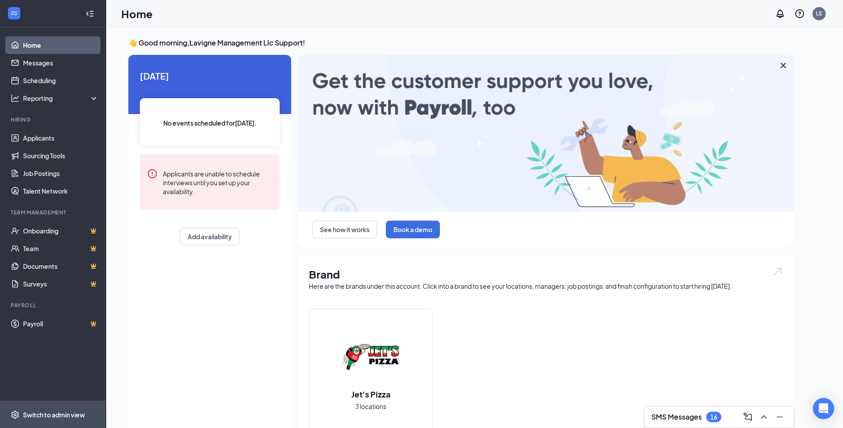 The height and width of the screenshot is (428, 843). I want to click on div: Hiring, so click(54, 120).